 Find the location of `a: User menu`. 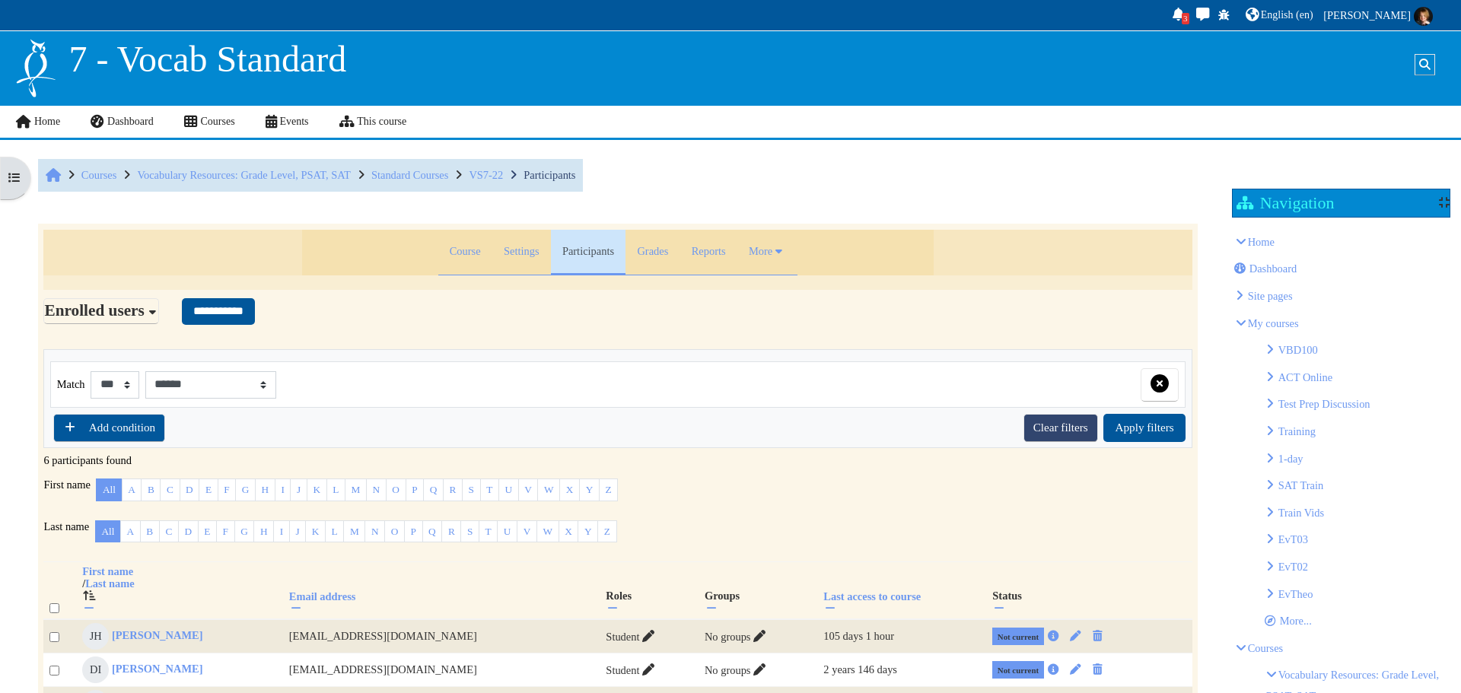

a: User menu is located at coordinates (1378, 14).